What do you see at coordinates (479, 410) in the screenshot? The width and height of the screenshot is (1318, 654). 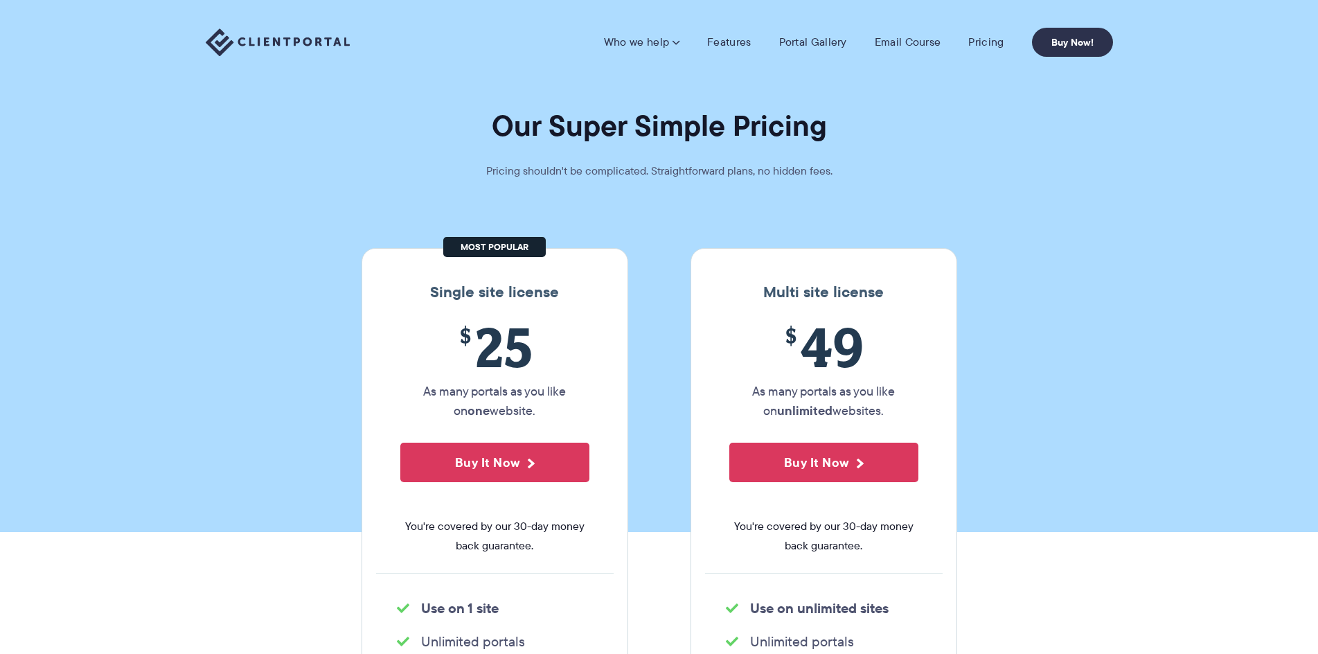 I see `strong: one` at bounding box center [479, 410].